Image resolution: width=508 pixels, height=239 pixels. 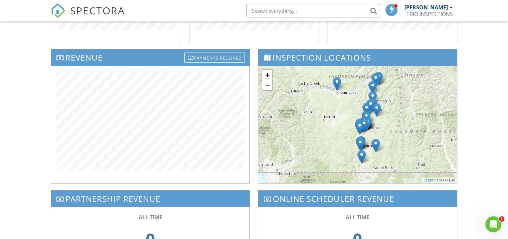 I want to click on span: SPECTORA, so click(x=98, y=10).